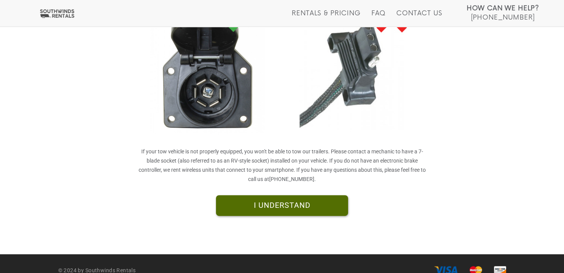  What do you see at coordinates (503, 8) in the screenshot?
I see `strong: How Can We Help?` at bounding box center [503, 8].